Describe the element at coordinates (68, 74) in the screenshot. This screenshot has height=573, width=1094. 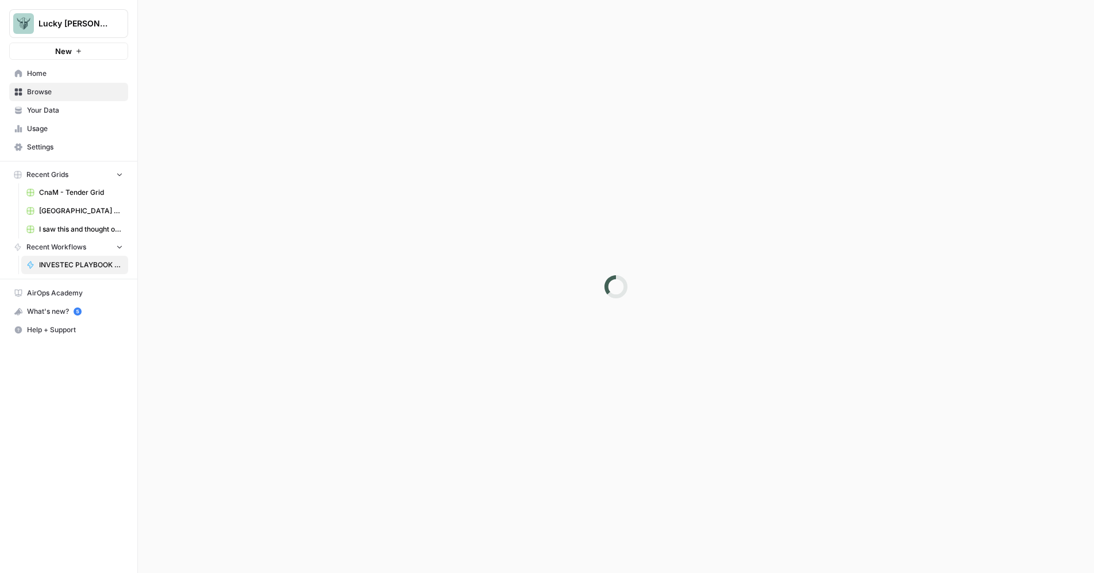
I see `a: Home` at that location.